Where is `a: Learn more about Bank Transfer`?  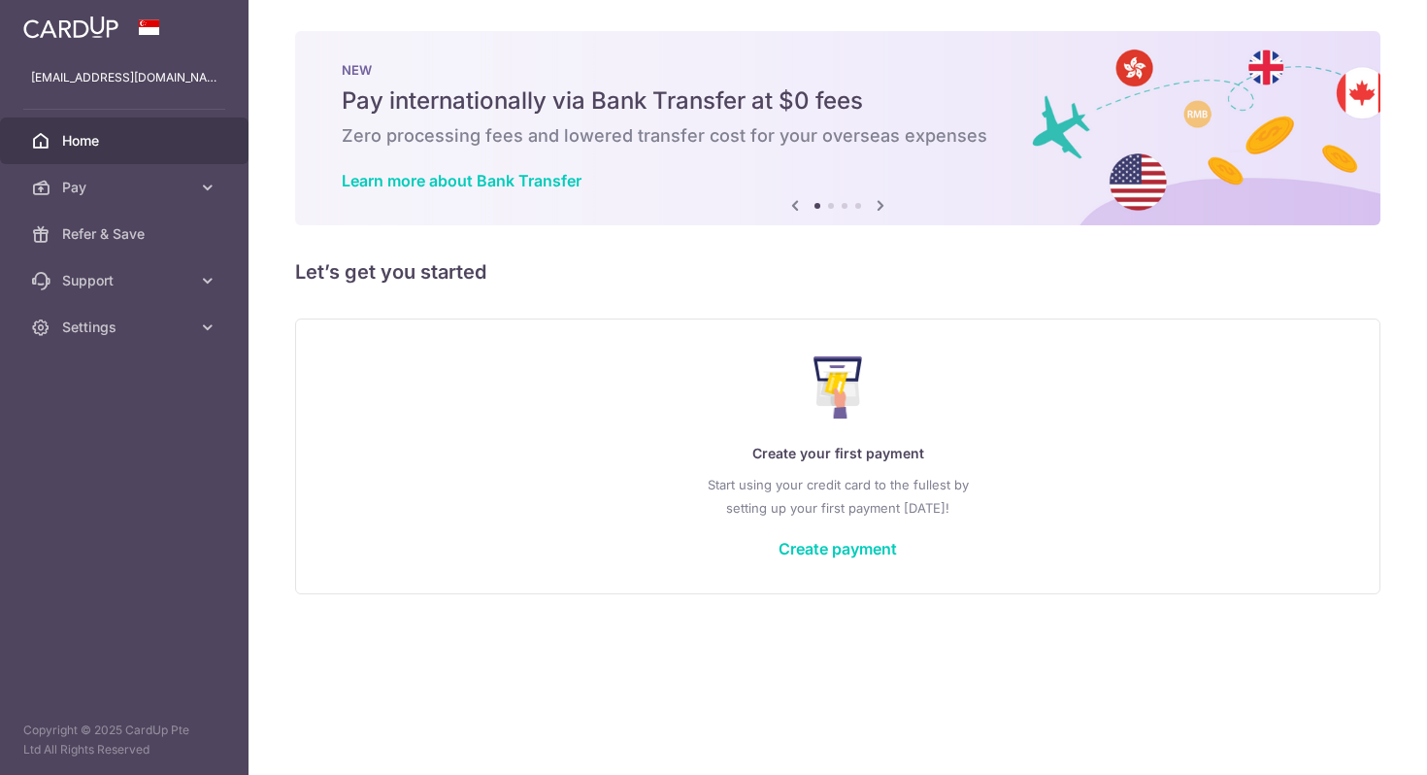
a: Learn more about Bank Transfer is located at coordinates (461, 181).